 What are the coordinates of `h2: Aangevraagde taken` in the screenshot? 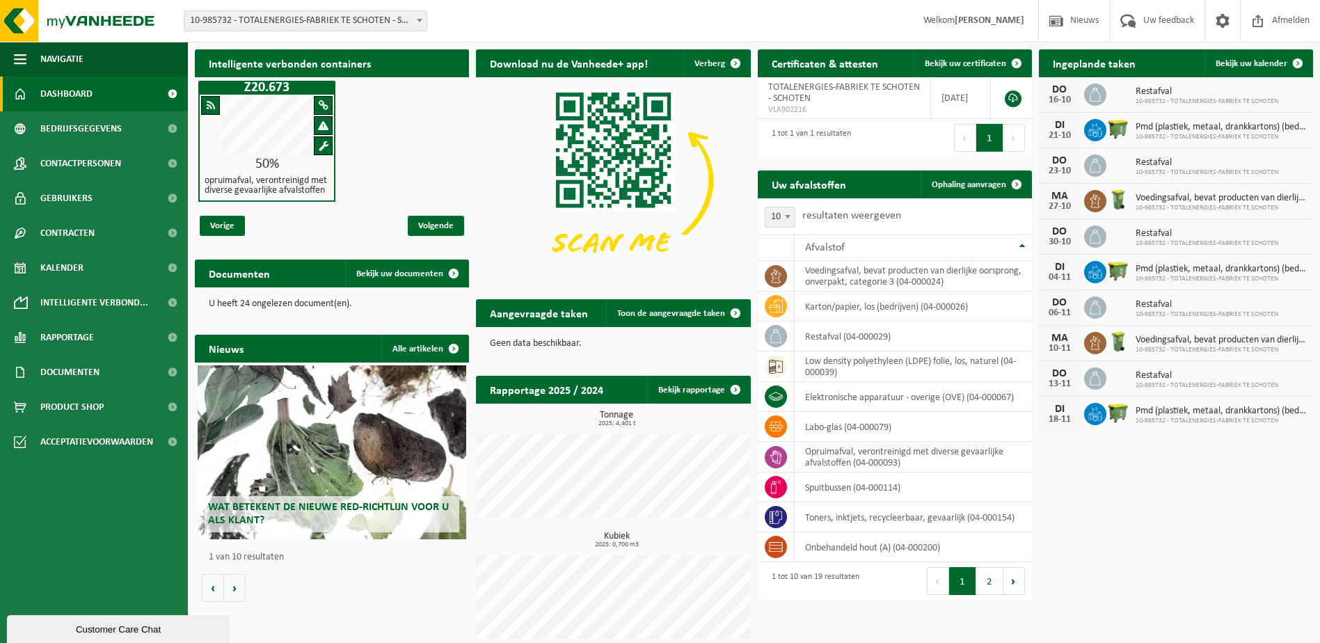 It's located at (539, 312).